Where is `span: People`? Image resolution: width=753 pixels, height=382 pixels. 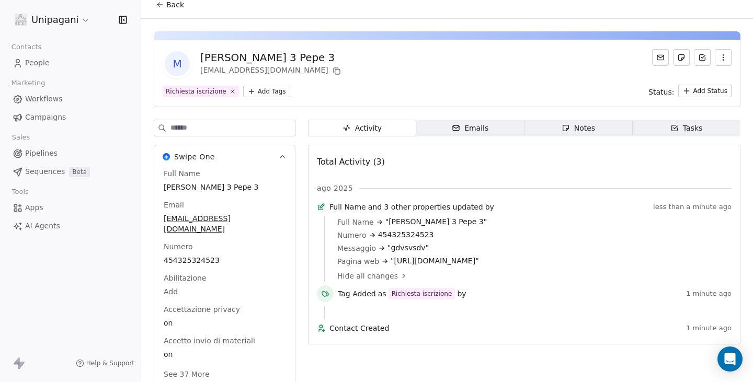
span: People is located at coordinates (37, 63).